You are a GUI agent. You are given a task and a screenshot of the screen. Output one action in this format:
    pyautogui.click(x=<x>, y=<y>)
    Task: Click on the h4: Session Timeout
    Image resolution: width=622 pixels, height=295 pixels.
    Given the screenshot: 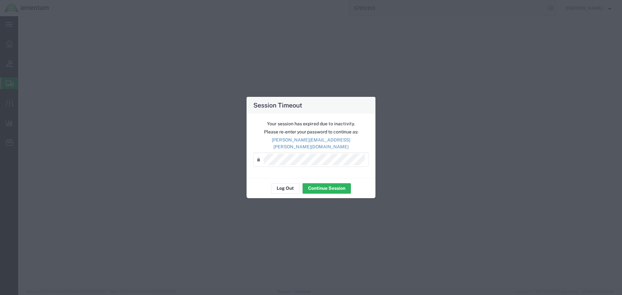 What is the action you would take?
    pyautogui.click(x=278, y=105)
    